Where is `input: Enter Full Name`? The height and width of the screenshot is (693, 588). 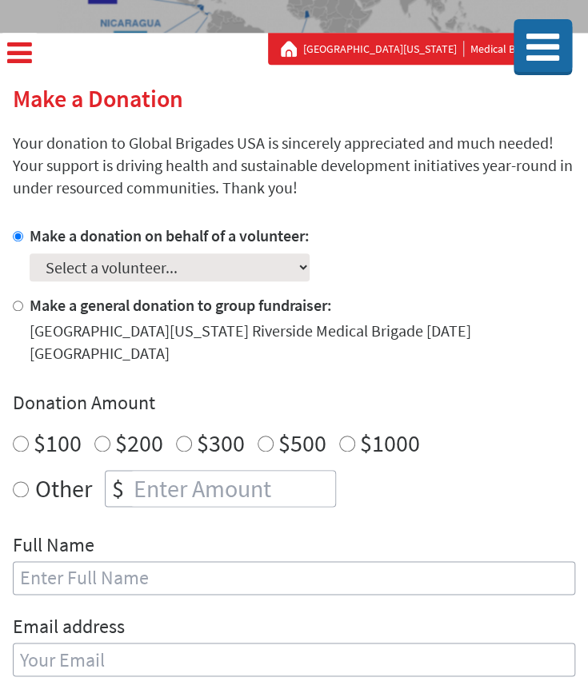
input: Enter Full Name is located at coordinates (293, 578).